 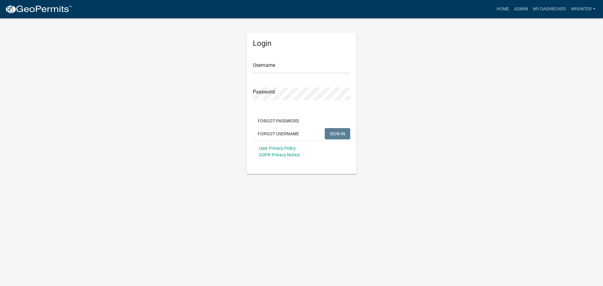 I want to click on button: Forgot Username, so click(x=278, y=134).